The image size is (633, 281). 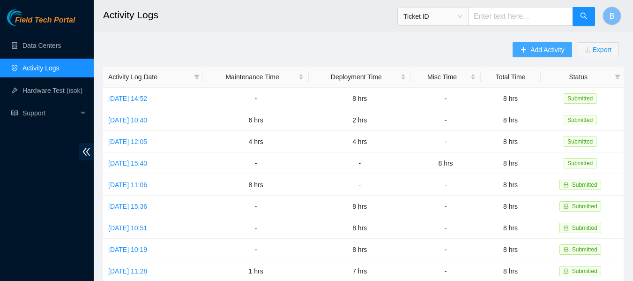 What do you see at coordinates (433, 16) in the screenshot?
I see `span: Ticket ID` at bounding box center [433, 16].